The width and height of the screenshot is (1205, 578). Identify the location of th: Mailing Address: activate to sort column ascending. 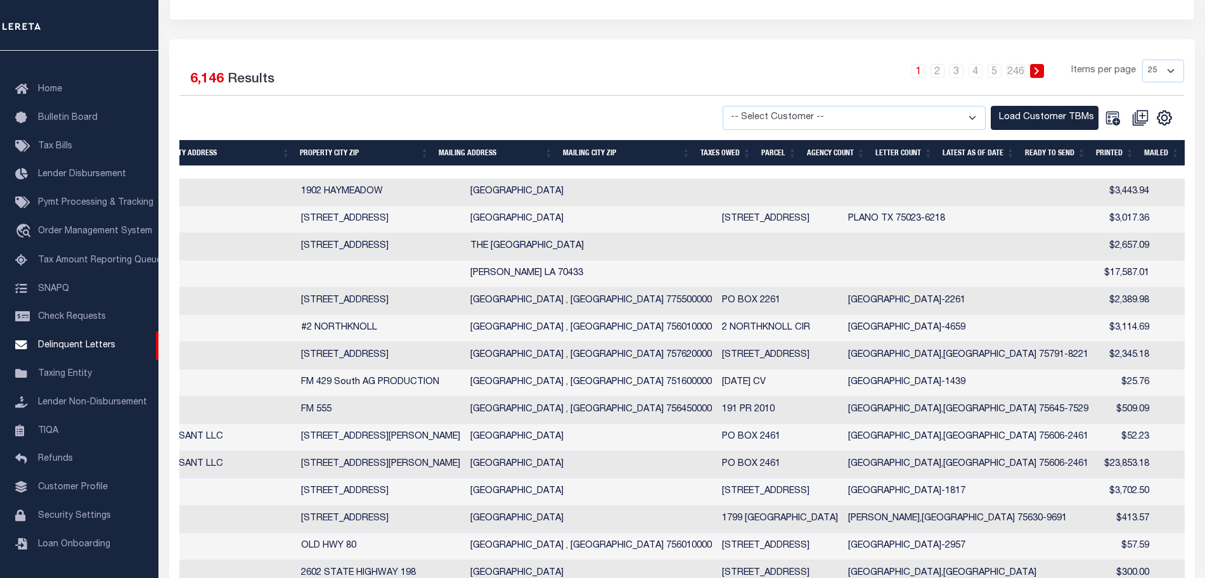
(496, 153).